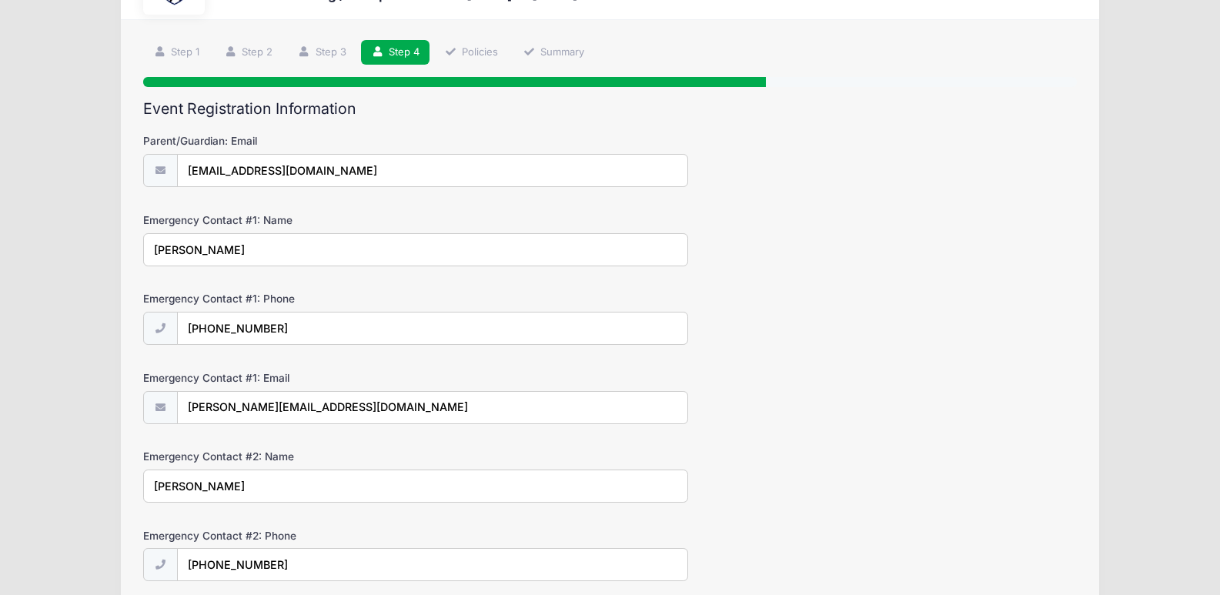 The image size is (1220, 595). I want to click on a: Step 2, so click(249, 52).